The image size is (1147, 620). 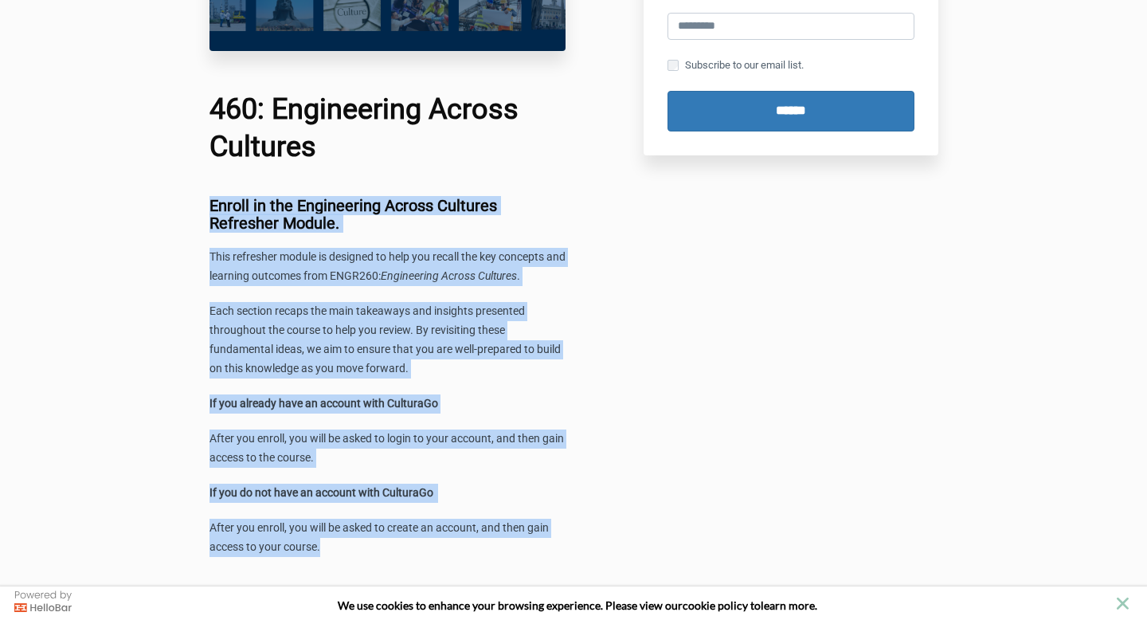 What do you see at coordinates (510, 604) in the screenshot?
I see `span: We use cookies to enhance your browsing experience. Please view our` at bounding box center [510, 604].